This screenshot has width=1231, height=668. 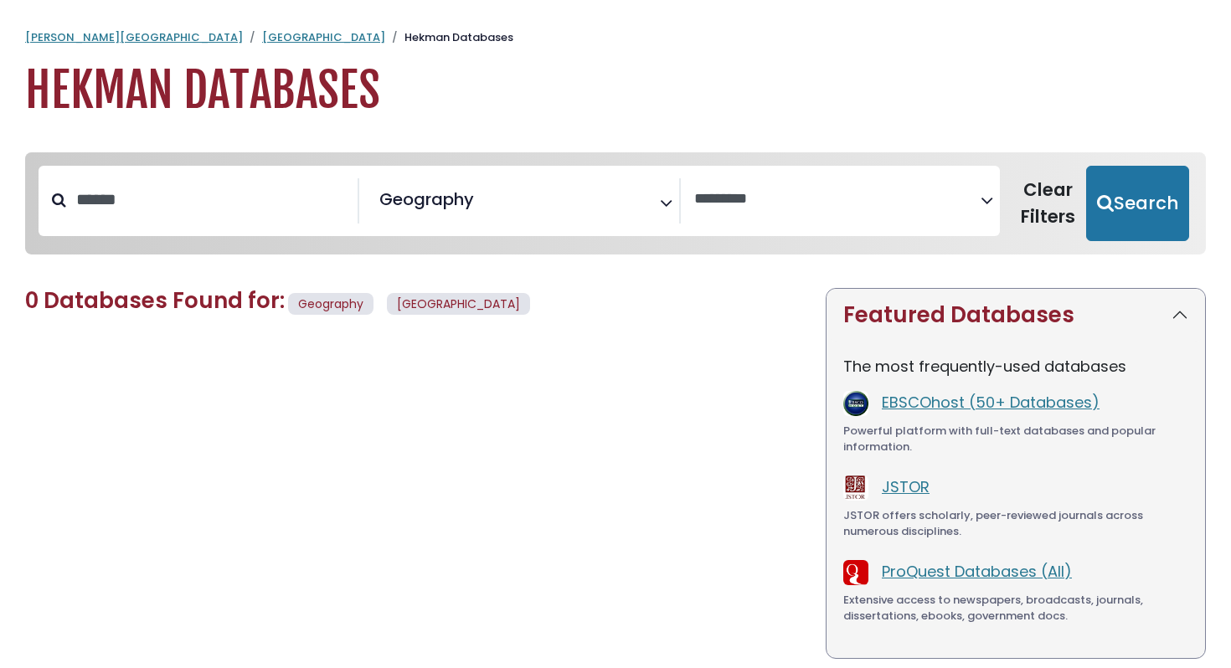 What do you see at coordinates (423, 199) in the screenshot?
I see `li: Geography` at bounding box center [423, 199].